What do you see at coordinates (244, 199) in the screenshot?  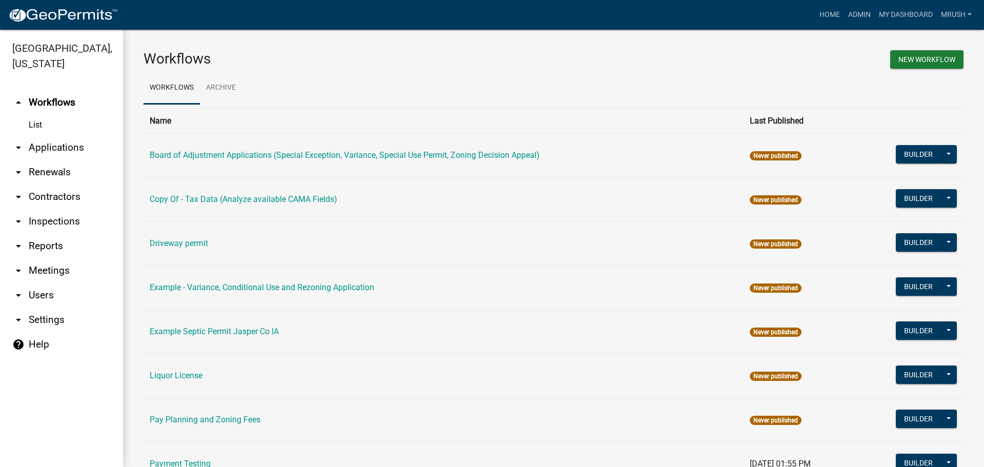 I see `a: Copy Of - Tax Data (Analyze available CAMA Fields)` at bounding box center [244, 199].